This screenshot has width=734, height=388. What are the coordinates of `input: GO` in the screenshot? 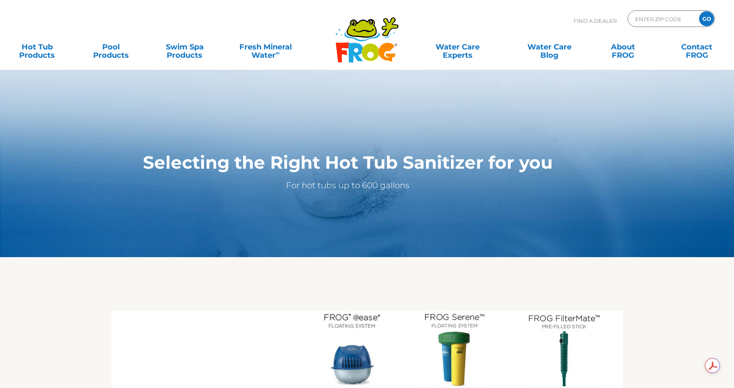 It's located at (707, 19).